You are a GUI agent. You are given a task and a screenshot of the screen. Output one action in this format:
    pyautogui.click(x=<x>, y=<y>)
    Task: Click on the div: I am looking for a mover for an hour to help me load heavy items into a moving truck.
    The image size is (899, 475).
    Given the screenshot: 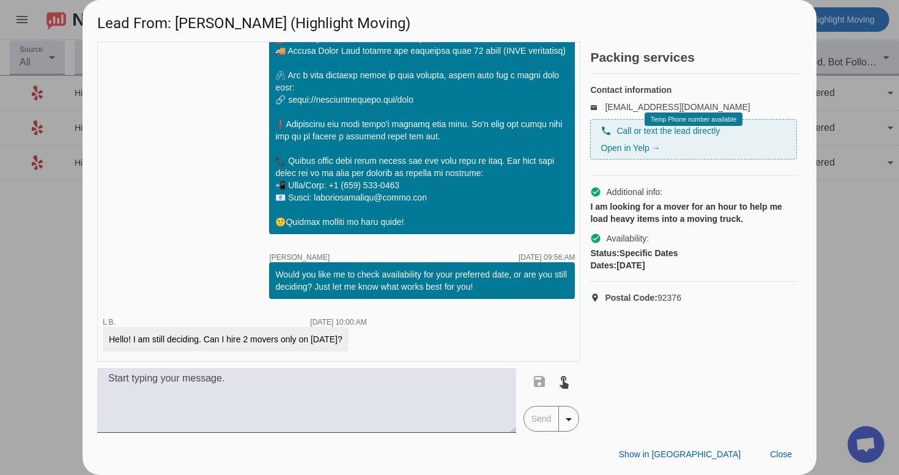 What is the action you would take?
    pyautogui.click(x=693, y=213)
    